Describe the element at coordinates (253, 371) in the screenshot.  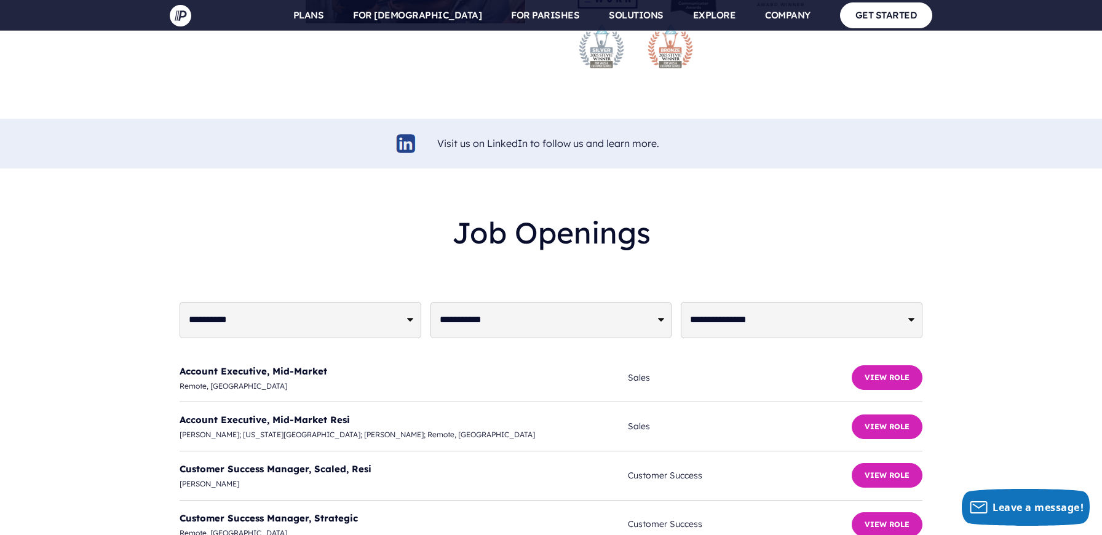
I see `a: Account Executive, Mid-Market` at that location.